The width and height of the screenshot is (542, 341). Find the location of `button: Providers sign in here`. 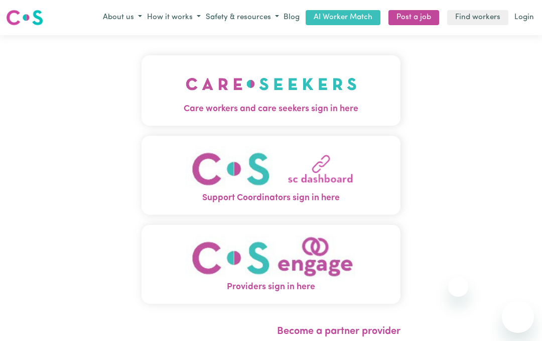

button: Providers sign in here is located at coordinates (271, 264).